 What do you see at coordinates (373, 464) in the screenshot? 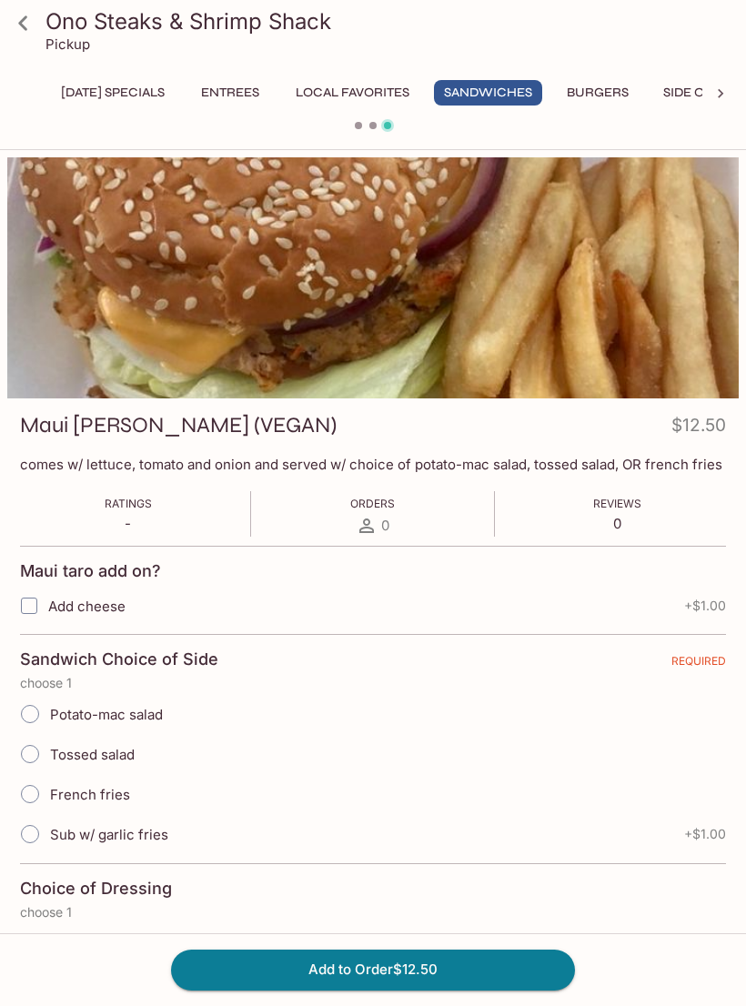
I see `p: comes w/ lettuce, tomato and onion and served w/ choice of potato-mac salad, tossed salad, OR fre...` at bounding box center [373, 464].